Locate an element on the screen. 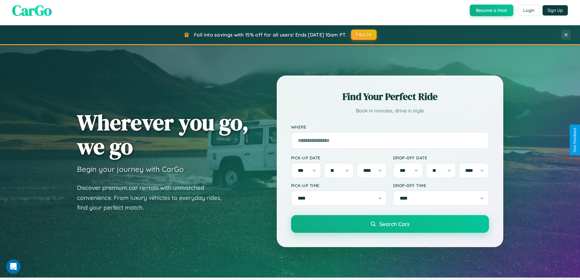  button: Become a Host is located at coordinates (492, 10).